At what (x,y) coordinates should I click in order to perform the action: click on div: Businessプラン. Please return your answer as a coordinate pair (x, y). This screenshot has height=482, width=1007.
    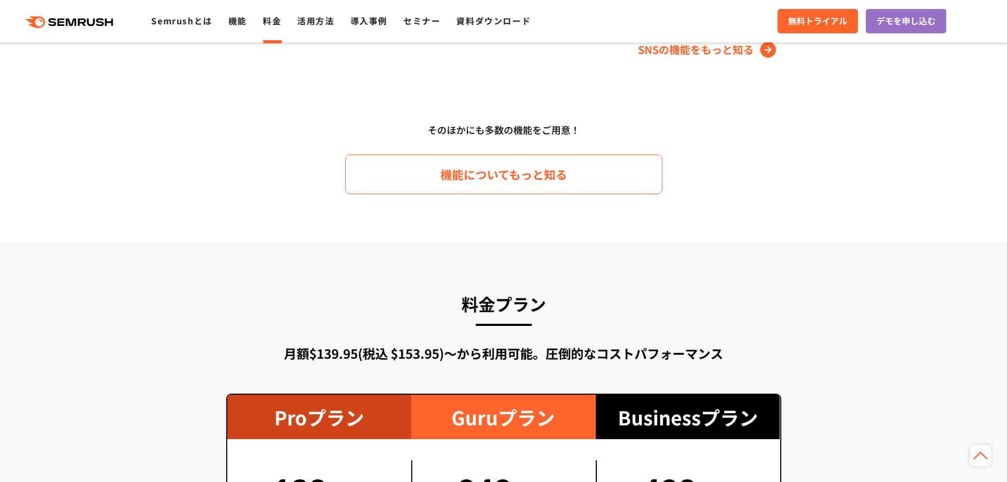
    Looking at the image, I should click on (688, 417).